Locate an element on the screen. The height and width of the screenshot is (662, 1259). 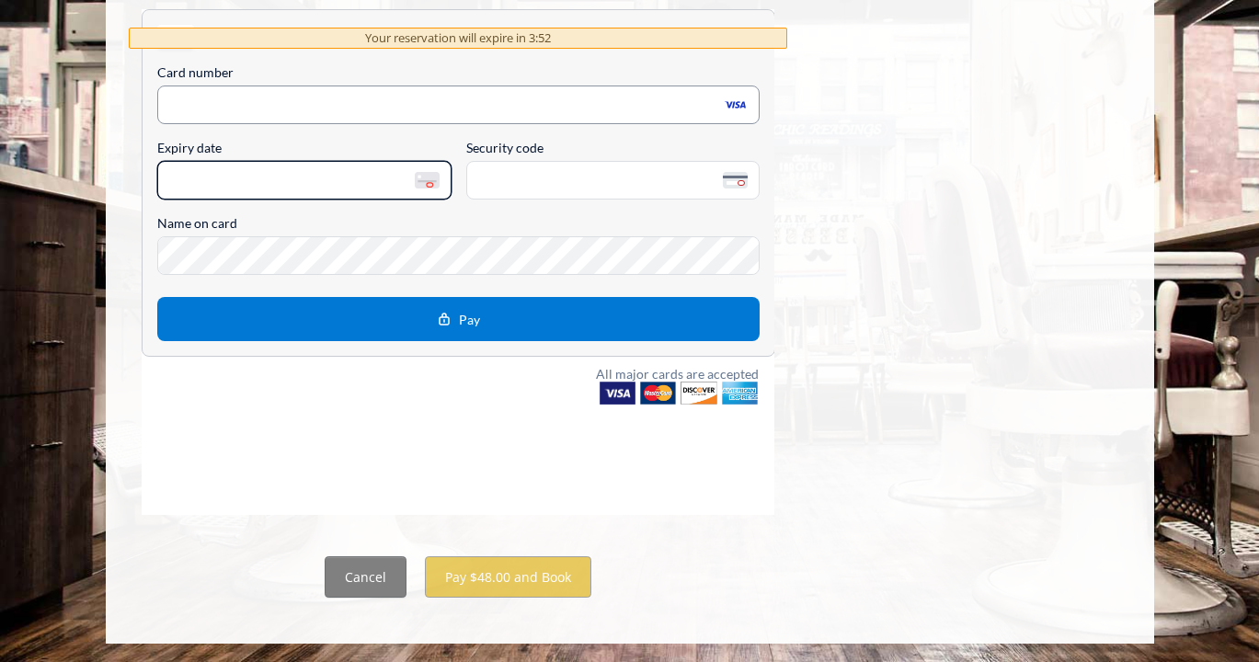
span: Credit or Debit Card is located at coordinates (122, 28).